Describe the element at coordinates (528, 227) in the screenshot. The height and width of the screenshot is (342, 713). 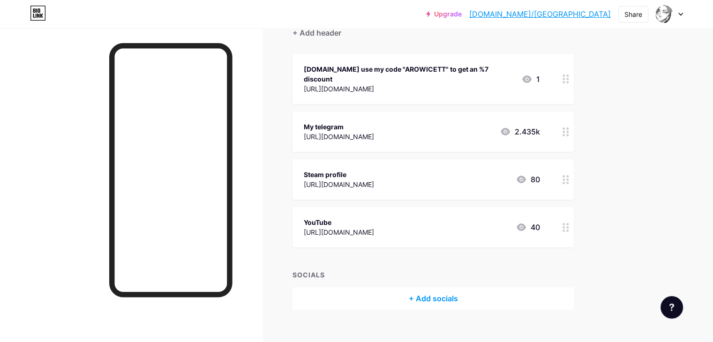
I see `div: 40` at that location.